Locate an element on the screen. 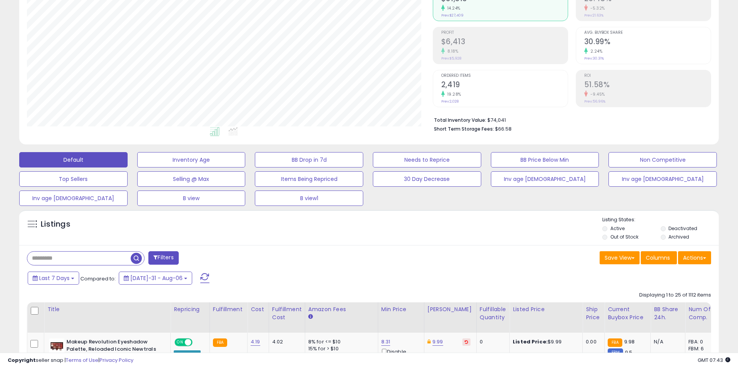 The width and height of the screenshot is (738, 368). div: Min Price is located at coordinates (401, 310).